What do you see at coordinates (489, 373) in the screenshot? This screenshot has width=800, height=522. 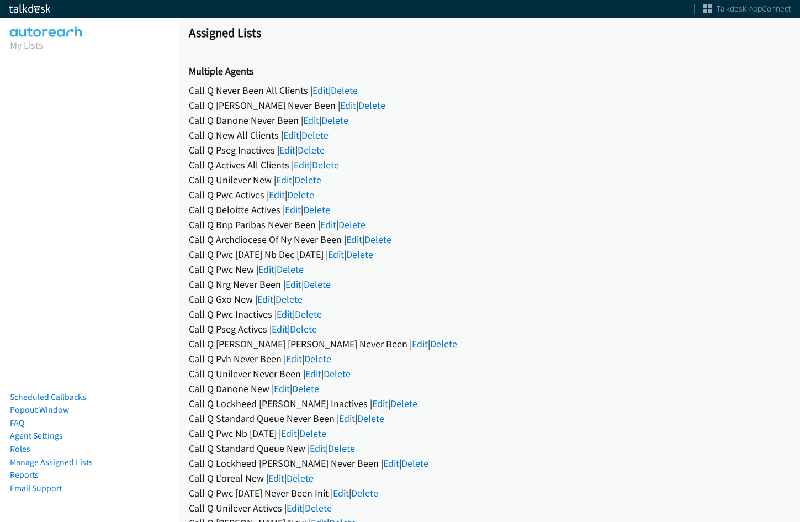 I see `div: Call Q Unilever Never Been | |` at bounding box center [489, 373].